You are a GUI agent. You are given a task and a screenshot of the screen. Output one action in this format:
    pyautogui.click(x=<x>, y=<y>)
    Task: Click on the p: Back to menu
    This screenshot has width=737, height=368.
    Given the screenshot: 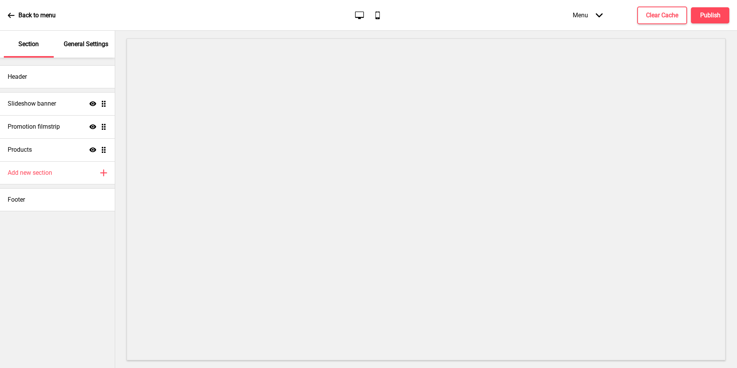 What is the action you would take?
    pyautogui.click(x=37, y=15)
    